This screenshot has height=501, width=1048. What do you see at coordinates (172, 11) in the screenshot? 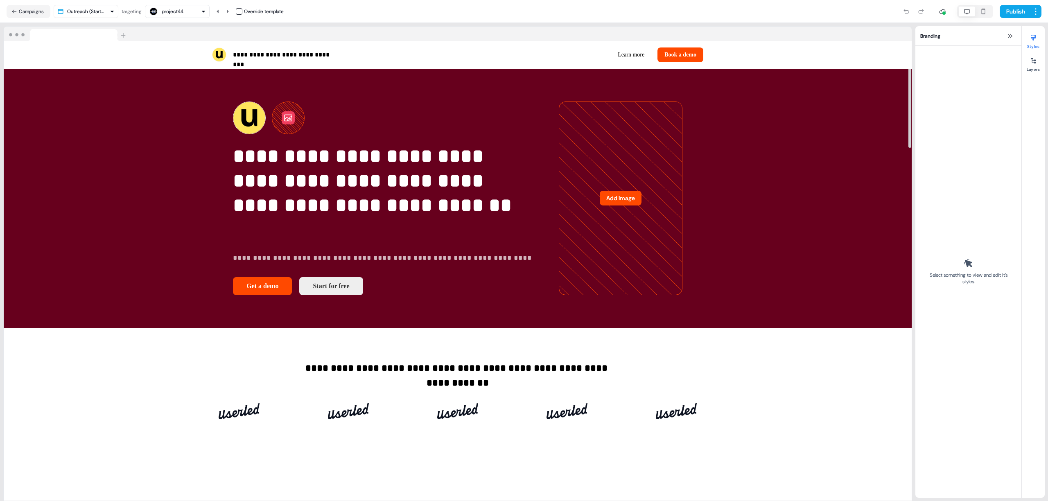
I see `div: project44` at bounding box center [172, 11].